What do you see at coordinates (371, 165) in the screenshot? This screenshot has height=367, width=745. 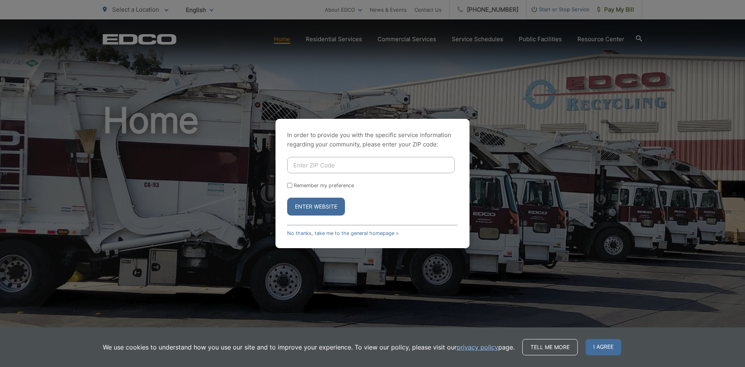 I see `input: Enter ZIP Code` at bounding box center [371, 165].